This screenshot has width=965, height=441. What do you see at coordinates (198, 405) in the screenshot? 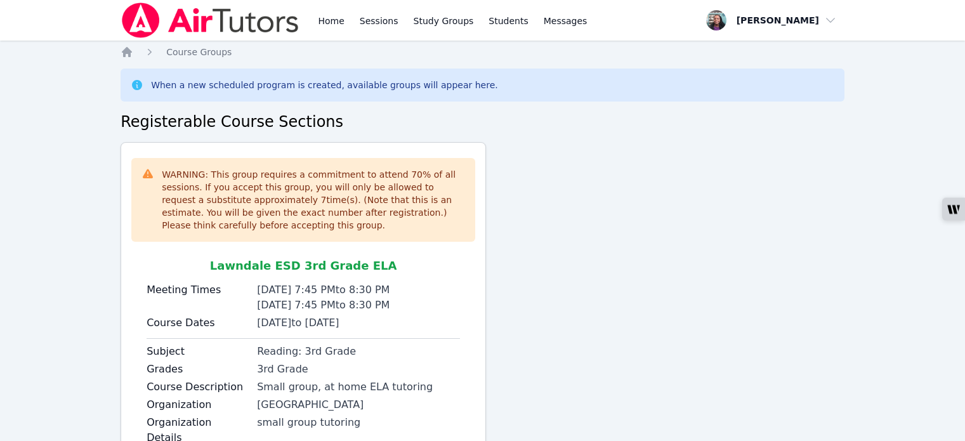
I see `label: Organization` at bounding box center [198, 405].